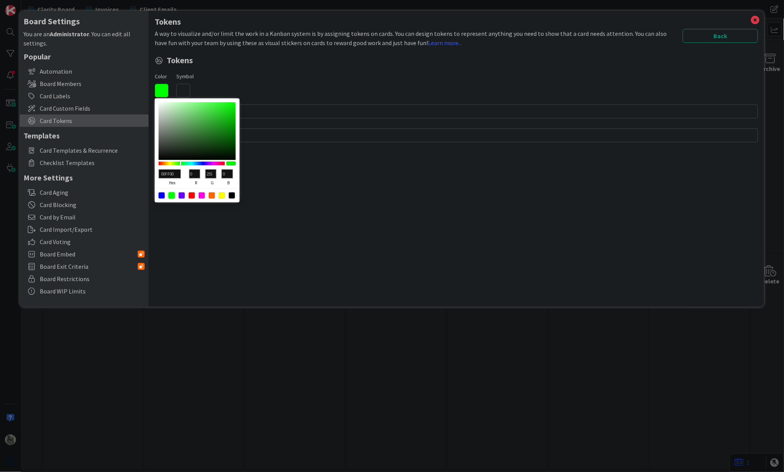 The width and height of the screenshot is (784, 472). What do you see at coordinates (720, 36) in the screenshot?
I see `button: Back` at bounding box center [720, 36].